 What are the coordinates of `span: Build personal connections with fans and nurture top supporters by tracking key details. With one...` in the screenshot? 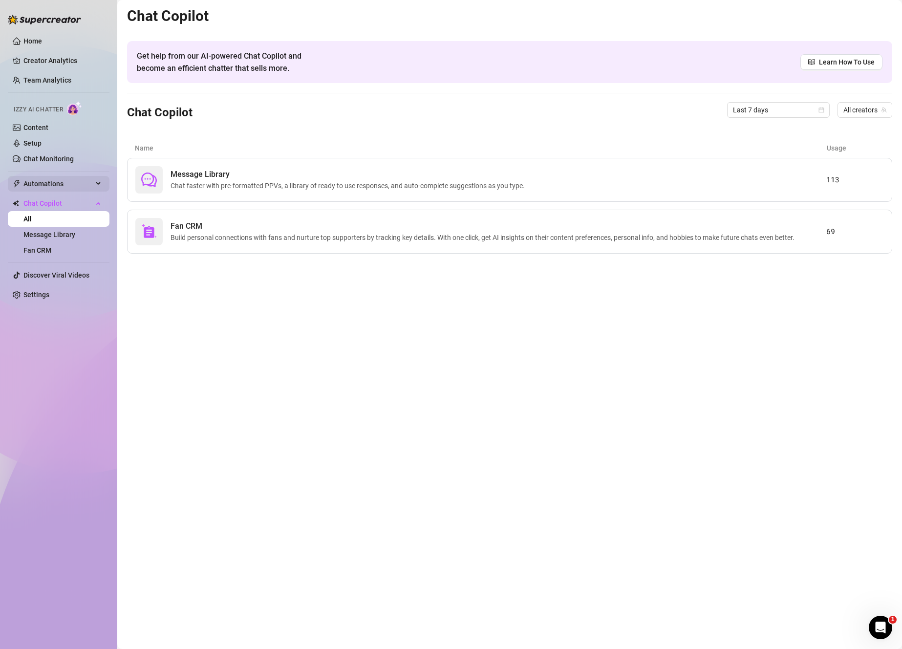 It's located at (484, 237).